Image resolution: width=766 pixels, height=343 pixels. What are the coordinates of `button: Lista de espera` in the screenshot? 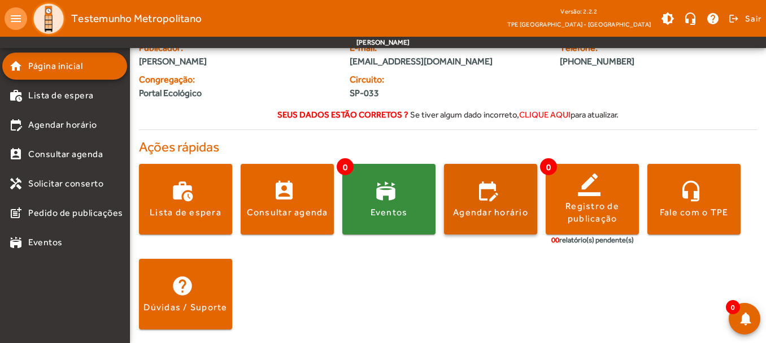 It's located at (185, 199).